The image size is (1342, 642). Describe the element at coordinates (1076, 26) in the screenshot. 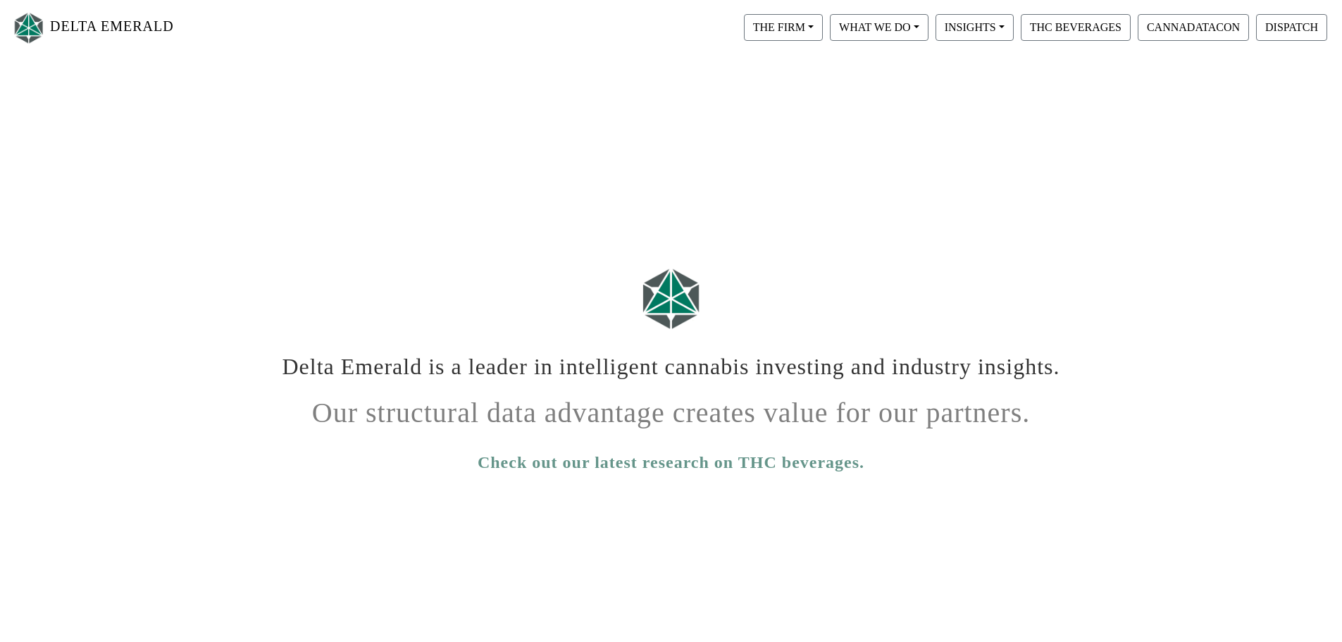

I see `a: THC BEVERAGES` at that location.